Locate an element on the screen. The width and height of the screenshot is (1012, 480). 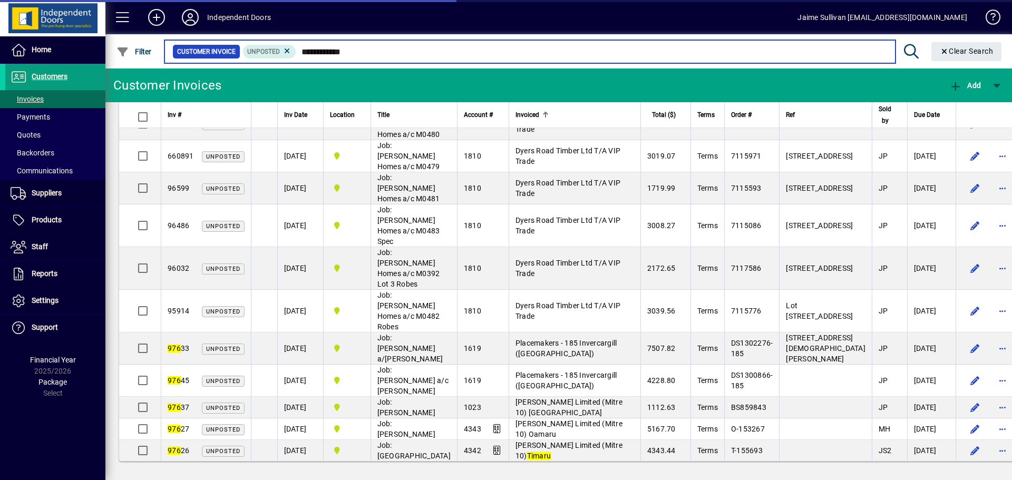
div: Title is located at coordinates (414, 115).